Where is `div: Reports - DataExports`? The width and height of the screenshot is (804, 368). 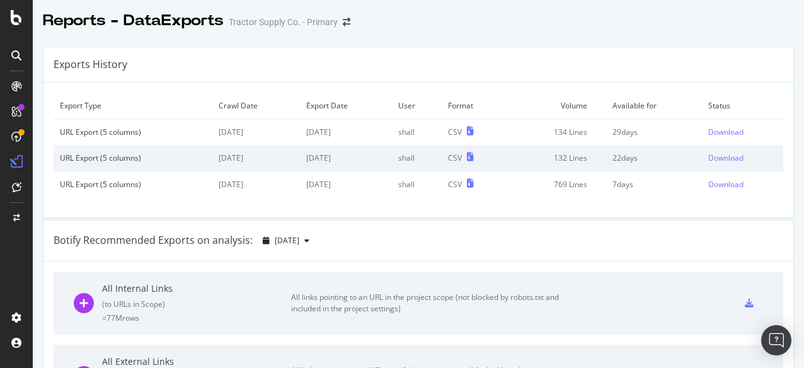 div: Reports - DataExports is located at coordinates (133, 21).